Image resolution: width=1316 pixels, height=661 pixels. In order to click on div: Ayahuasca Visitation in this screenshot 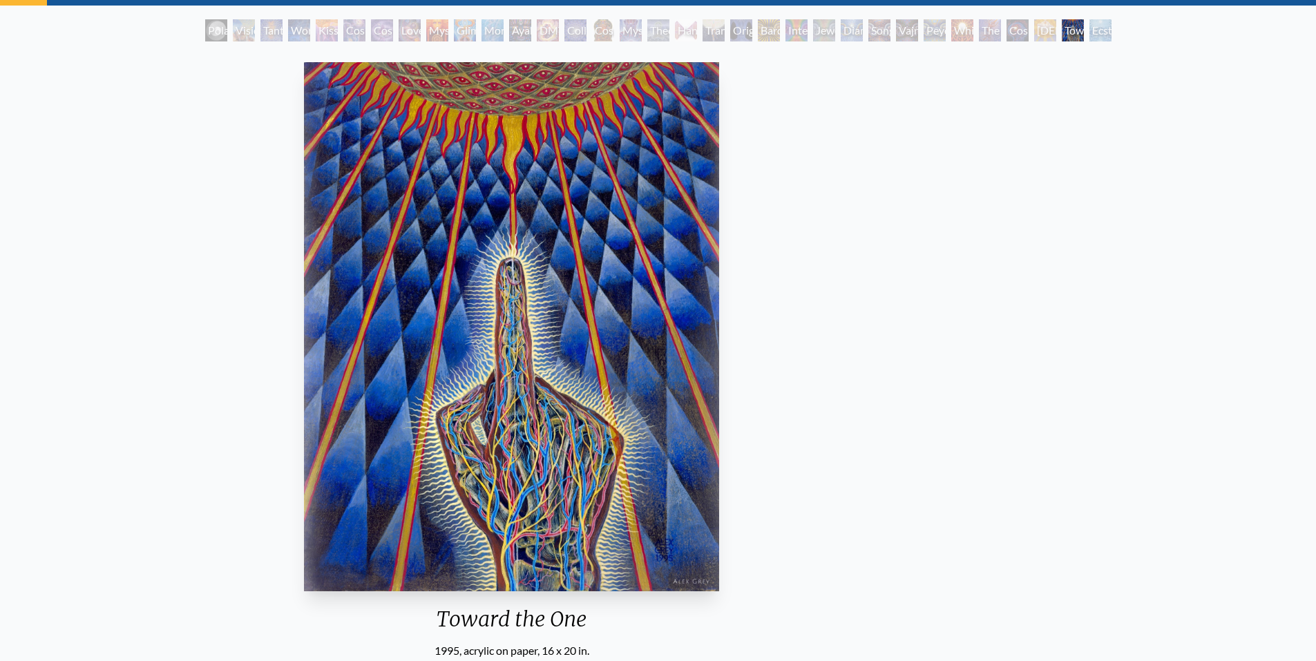, I will do `click(520, 30)`.